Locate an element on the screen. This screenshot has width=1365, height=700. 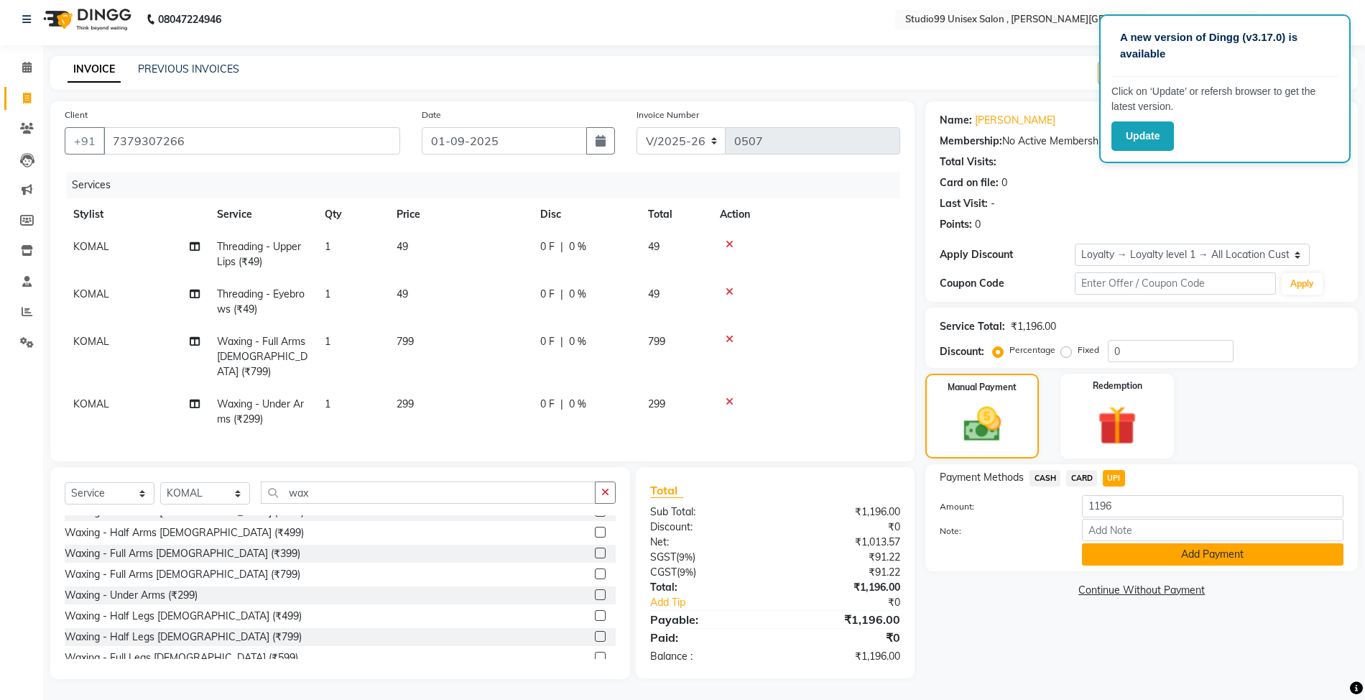
label: Invoice Number is located at coordinates (667, 115).